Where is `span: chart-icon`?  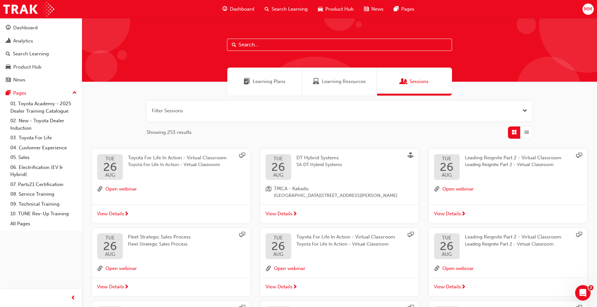
span: chart-icon is located at coordinates (8, 41).